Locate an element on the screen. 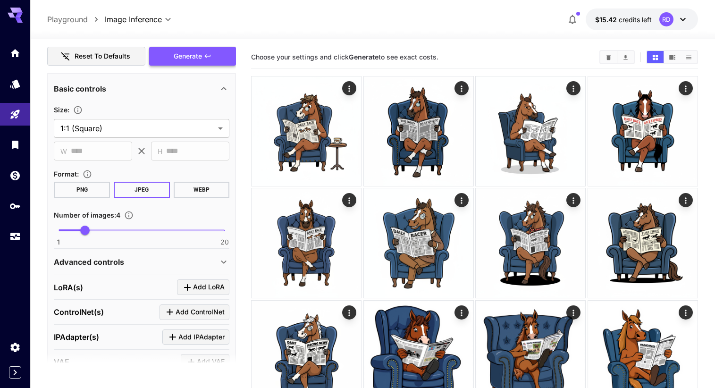 The height and width of the screenshot is (388, 715). span: Size : is located at coordinates (61, 109).